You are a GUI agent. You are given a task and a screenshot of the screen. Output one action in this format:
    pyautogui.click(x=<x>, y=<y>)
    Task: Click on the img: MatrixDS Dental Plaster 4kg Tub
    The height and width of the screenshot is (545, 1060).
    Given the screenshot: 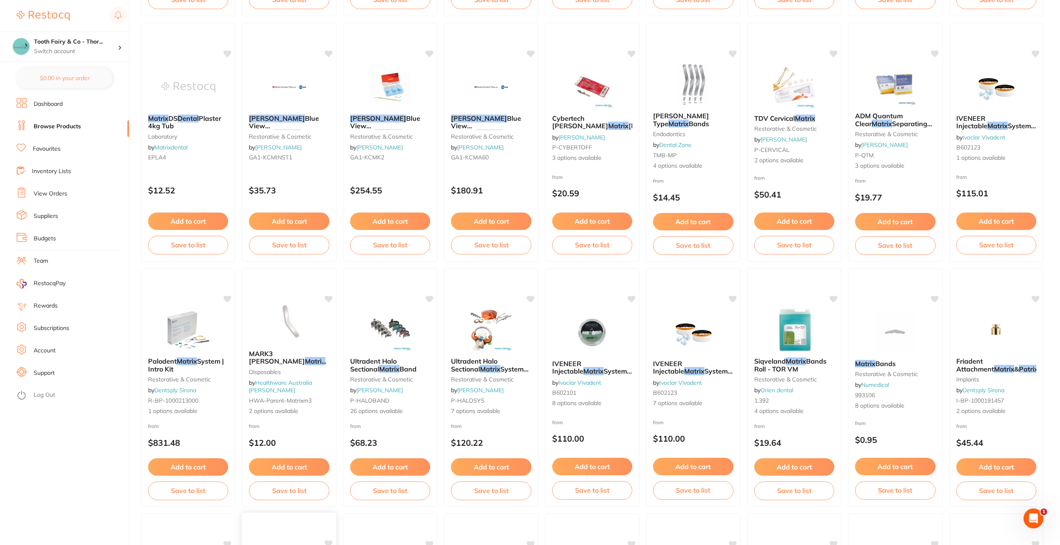 What is the action you would take?
    pyautogui.click(x=188, y=87)
    